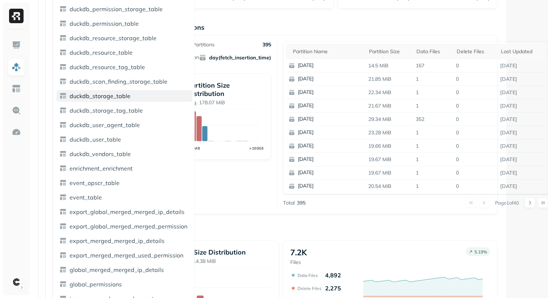 The height and width of the screenshot is (298, 548). Describe the element at coordinates (104, 24) in the screenshot. I see `span: duckdb_permission_table` at that location.